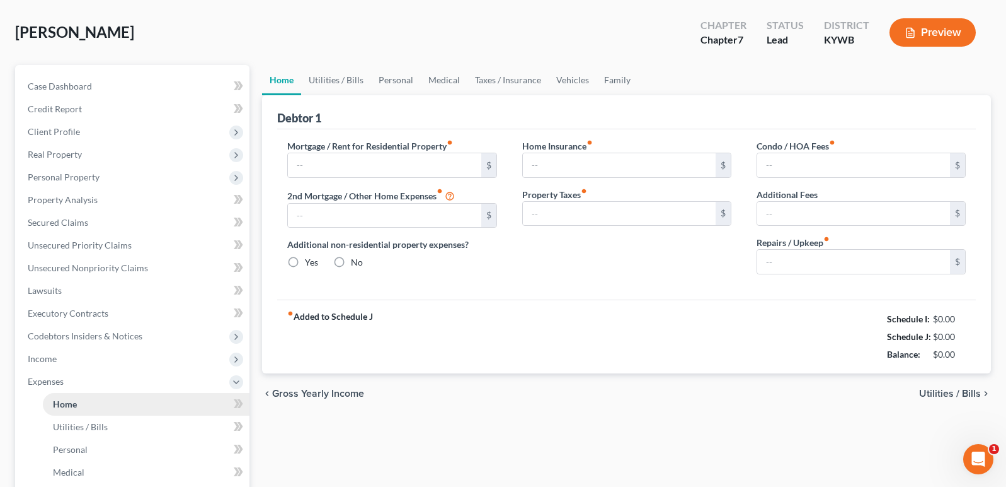  What do you see at coordinates (267, 393) in the screenshot?
I see `i: chevron_left` at bounding box center [267, 393].